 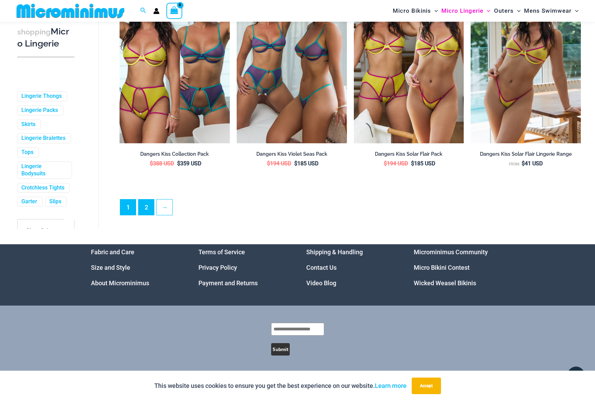 What do you see at coordinates (280, 349) in the screenshot?
I see `button: Submit` at bounding box center [280, 349].